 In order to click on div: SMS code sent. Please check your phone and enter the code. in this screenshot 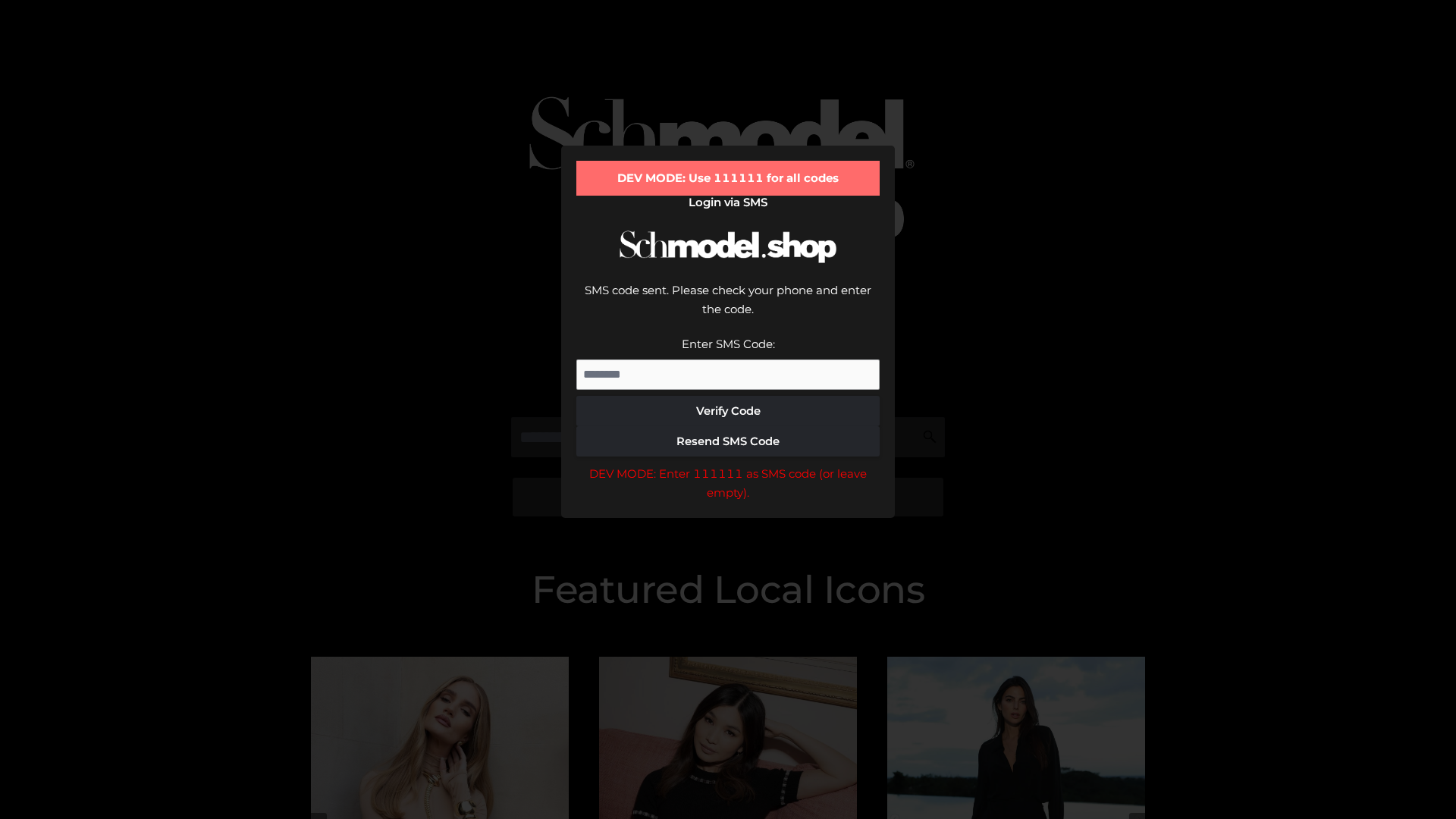, I will do `click(728, 307)`.